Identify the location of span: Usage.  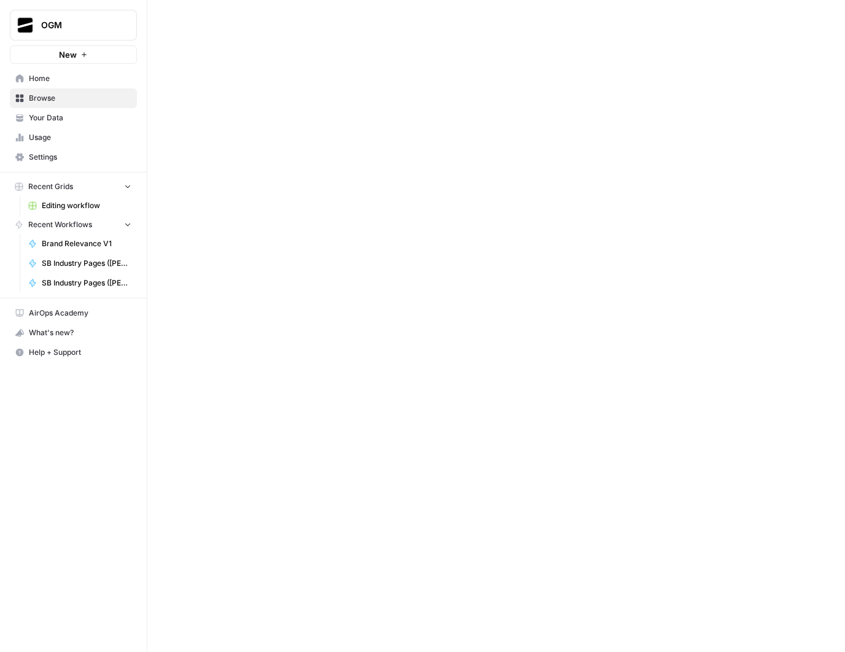
(80, 138).